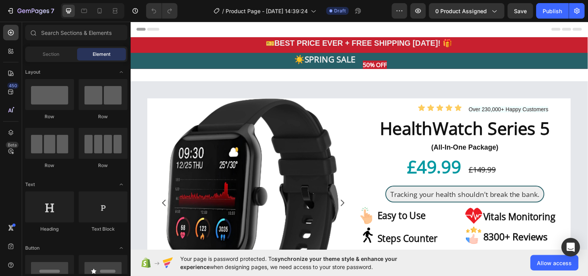  I want to click on p: 7, so click(52, 11).